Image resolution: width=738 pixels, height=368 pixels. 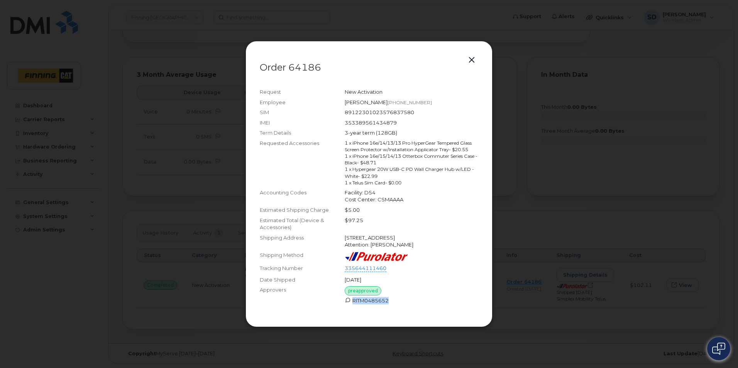 What do you see at coordinates (389, 268) in the screenshot?
I see `a: Open shipping details in new tab` at bounding box center [389, 268].